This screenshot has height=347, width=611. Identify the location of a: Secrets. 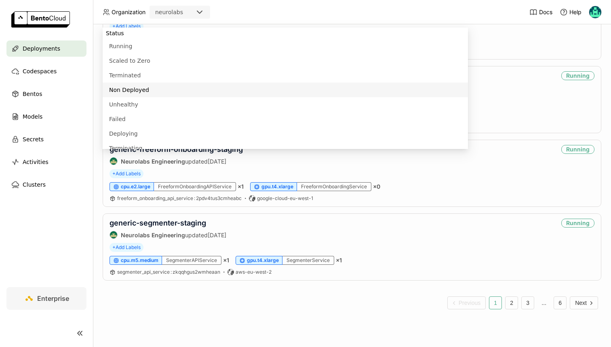
(47, 139).